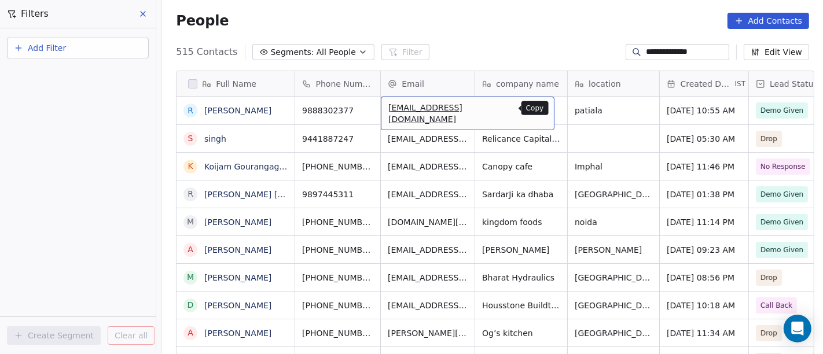 This screenshot has width=823, height=354. I want to click on button: Add Contacts, so click(768, 21).